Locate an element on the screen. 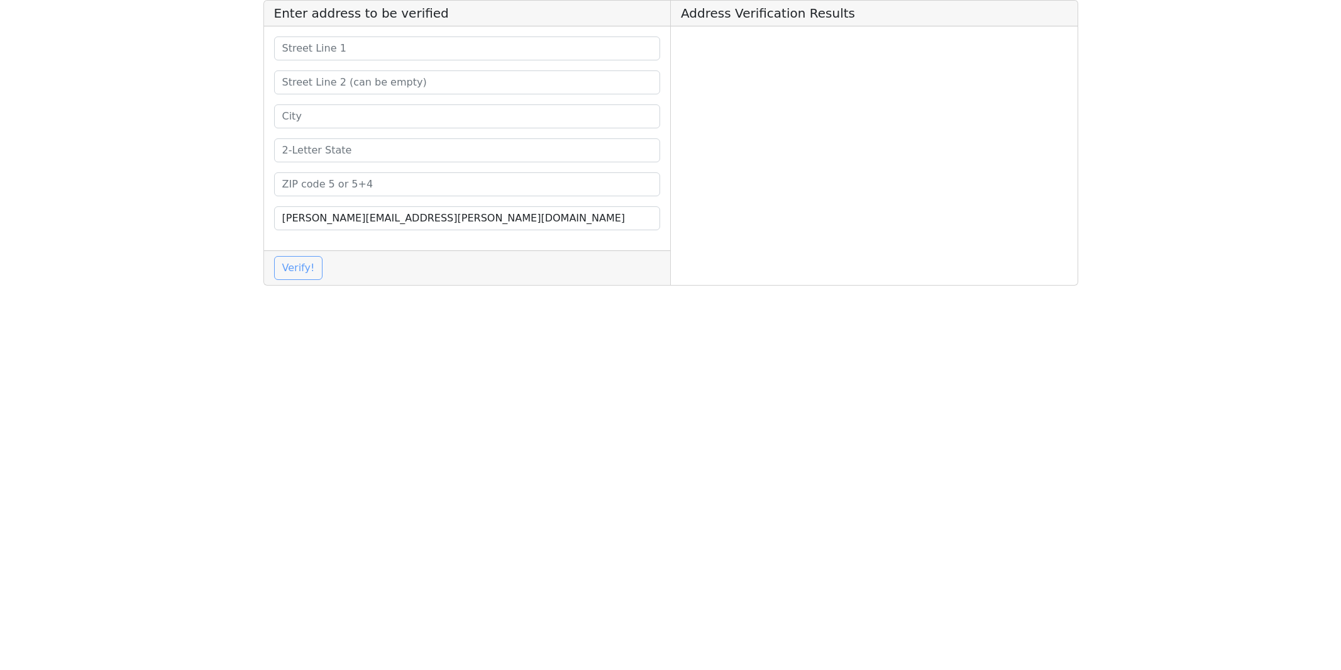 This screenshot has width=1341, height=670. h5: Enter address to be verified is located at coordinates (467, 13).